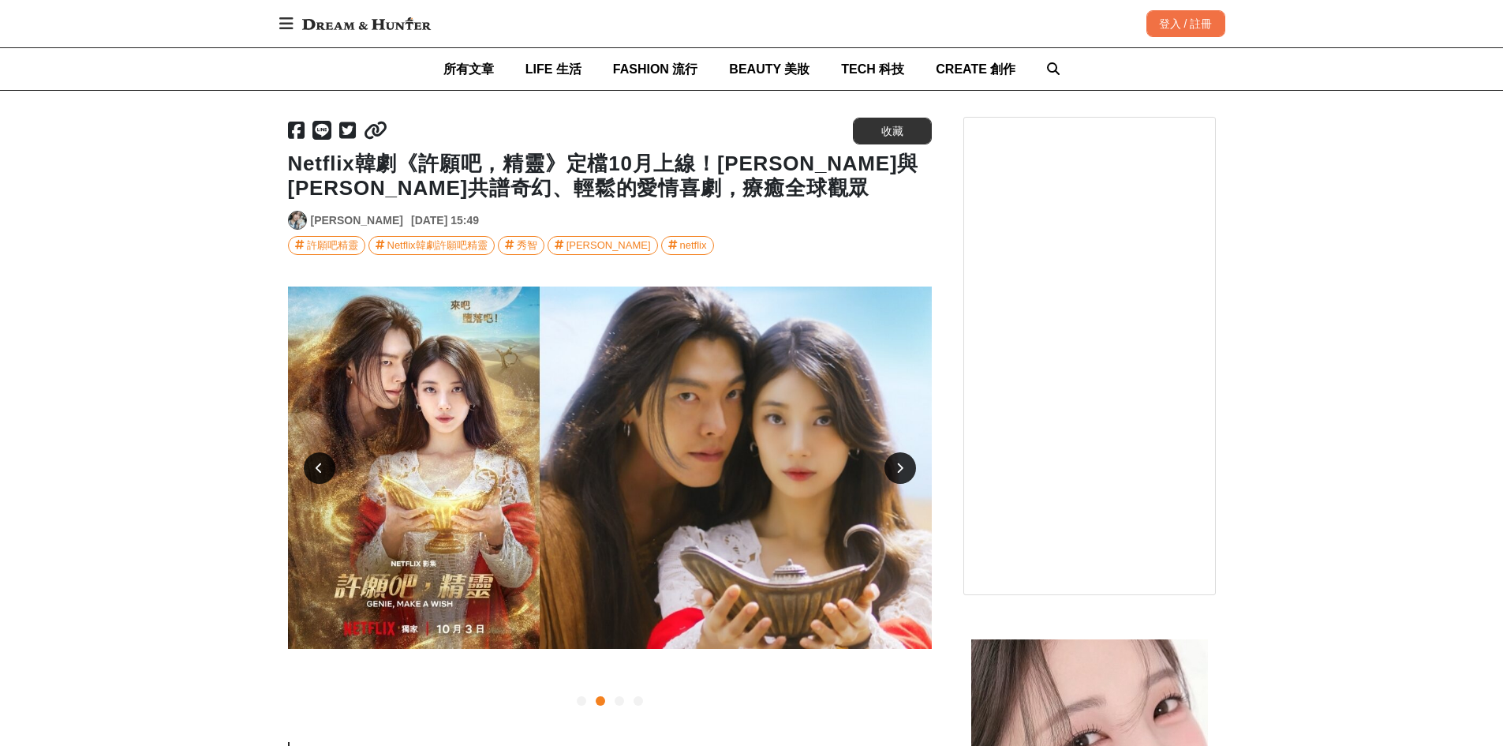 The width and height of the screenshot is (1503, 746). Describe the element at coordinates (553, 69) in the screenshot. I see `a: LIFE 生活` at that location.